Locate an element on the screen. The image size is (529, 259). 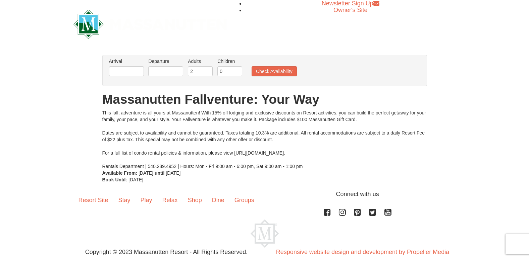
a: Dine is located at coordinates (218, 200).